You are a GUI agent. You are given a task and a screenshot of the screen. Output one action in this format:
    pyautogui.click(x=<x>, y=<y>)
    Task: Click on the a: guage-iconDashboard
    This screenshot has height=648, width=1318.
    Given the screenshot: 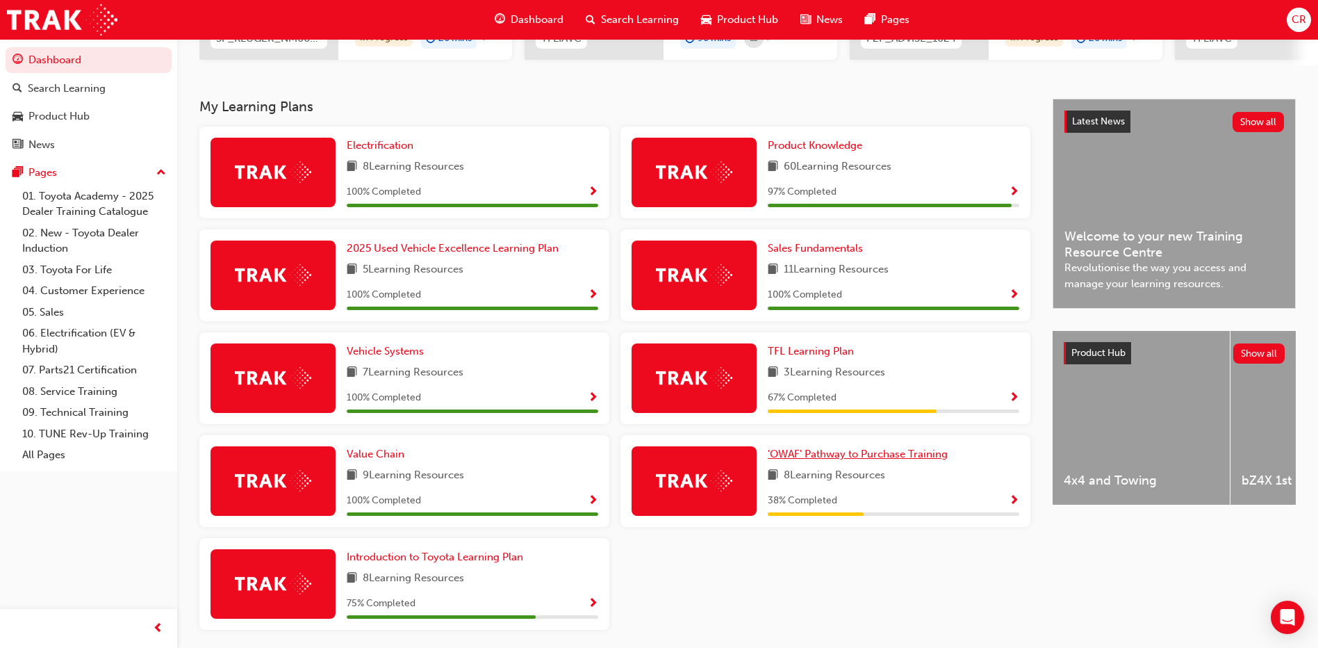 What is the action you would take?
    pyautogui.click(x=529, y=19)
    